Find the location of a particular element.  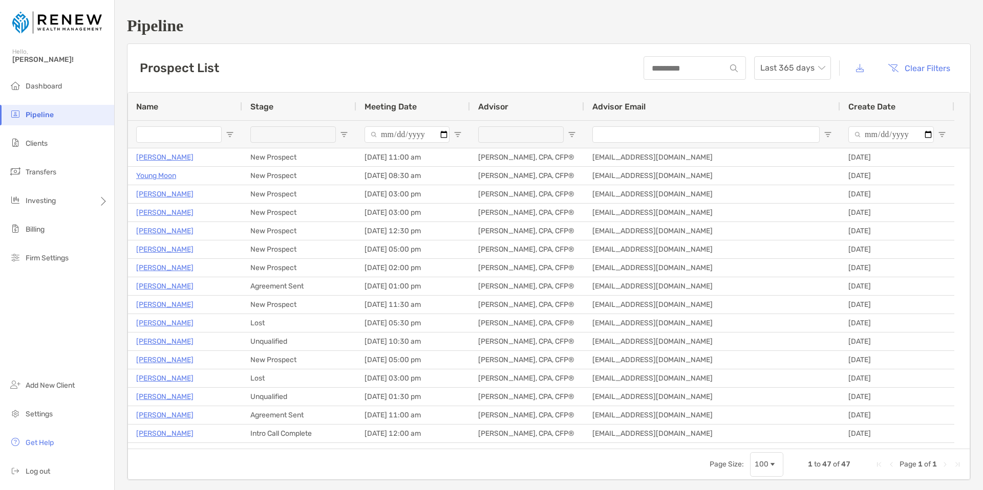

span: Add New Client is located at coordinates (50, 386).